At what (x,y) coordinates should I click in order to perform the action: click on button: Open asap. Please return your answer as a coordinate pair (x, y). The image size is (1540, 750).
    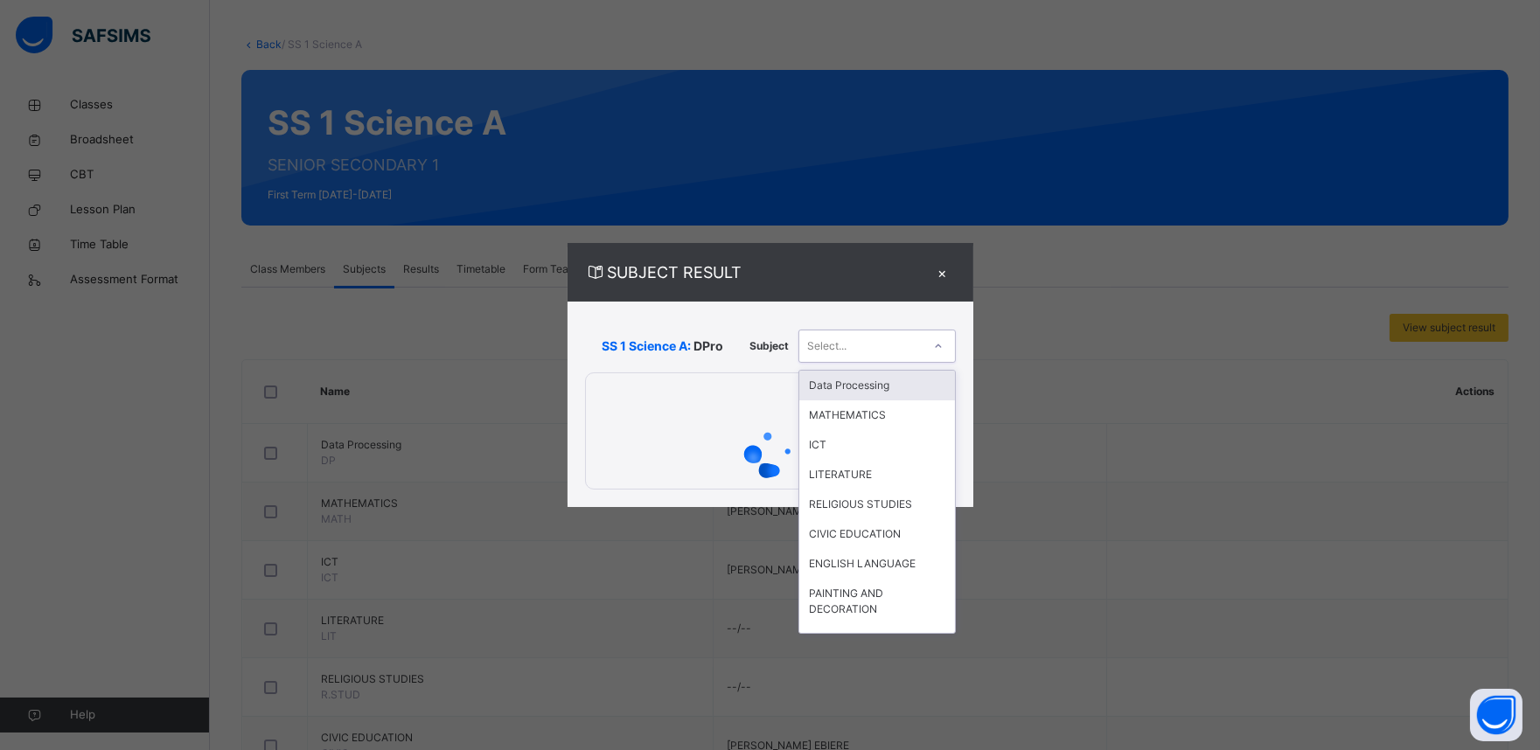
    Looking at the image, I should click on (1496, 715).